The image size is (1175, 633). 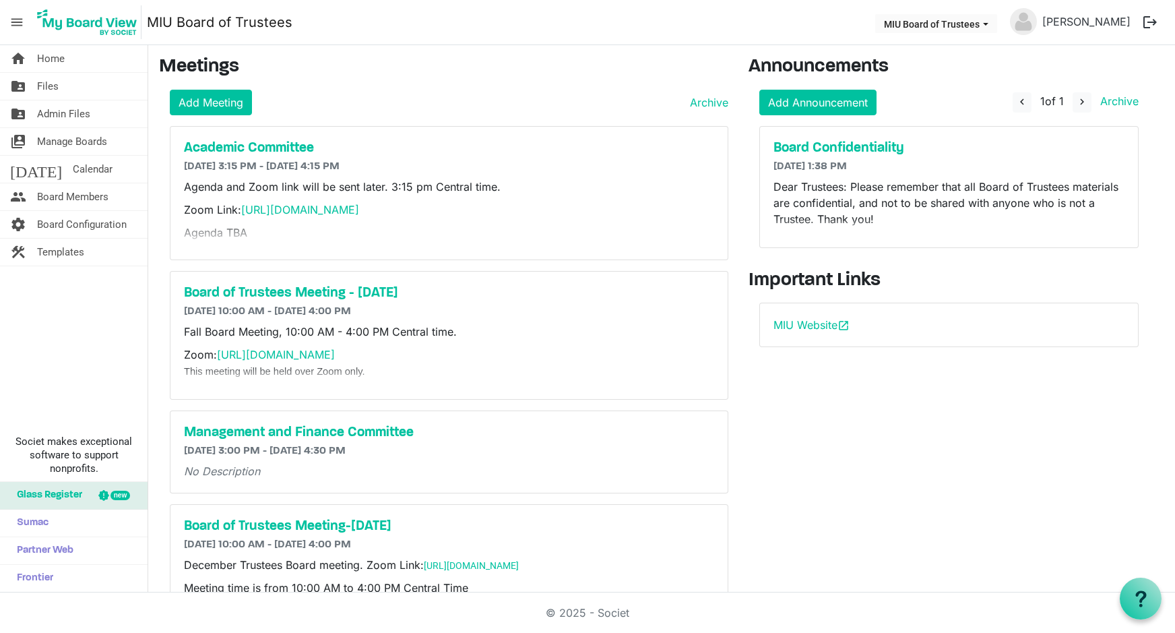 What do you see at coordinates (1082, 102) in the screenshot?
I see `span: navigate_next` at bounding box center [1082, 102].